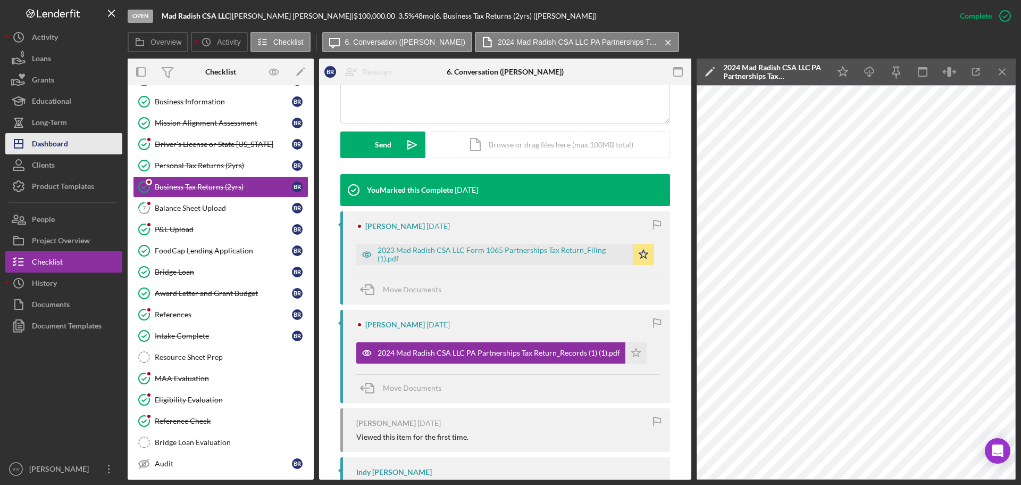 The image size is (1021, 485). What do you see at coordinates (43, 220) in the screenshot?
I see `div: People` at bounding box center [43, 220].